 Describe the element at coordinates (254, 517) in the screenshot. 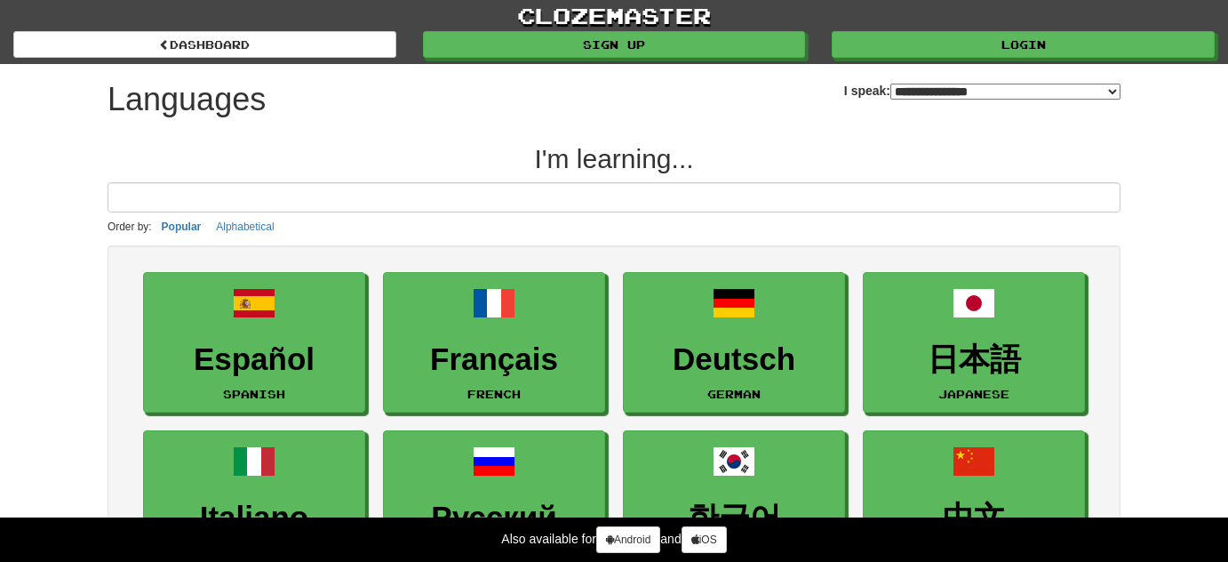

I see `h3: Italiano` at that location.